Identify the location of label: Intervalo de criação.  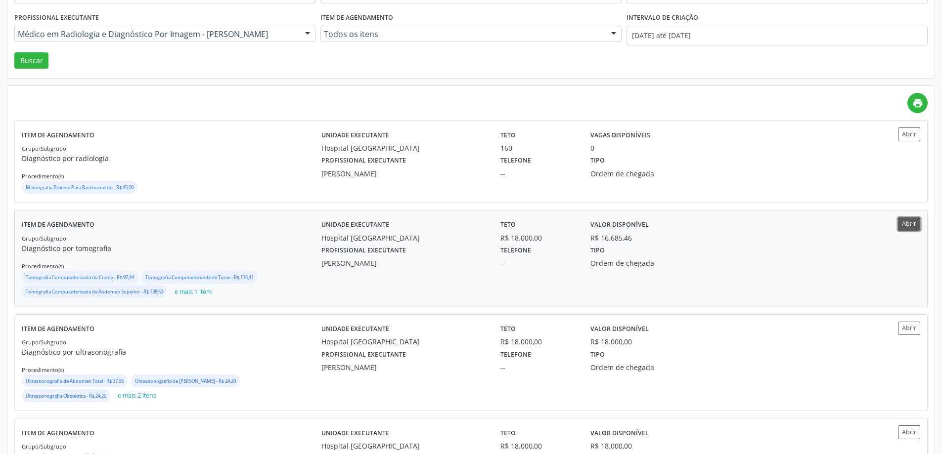
(662, 18).